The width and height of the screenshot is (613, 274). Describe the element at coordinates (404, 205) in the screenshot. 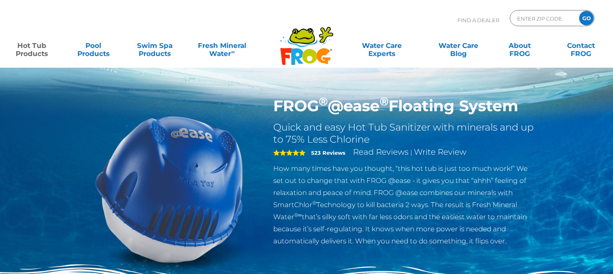

I see `p: How many times have you thought, “this hot tub is just too much work!” We set out to change that ...` at that location.